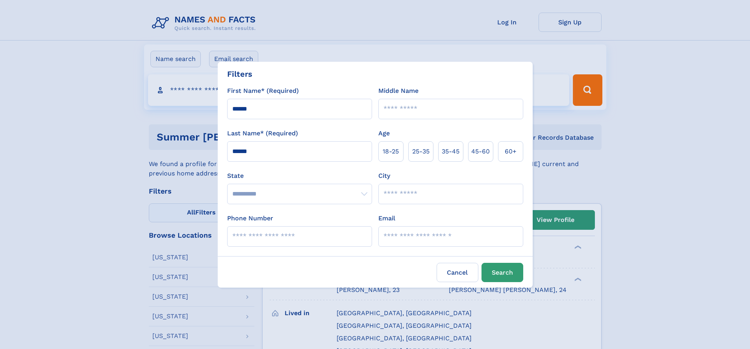 Image resolution: width=750 pixels, height=349 pixels. I want to click on div: Filters, so click(240, 74).